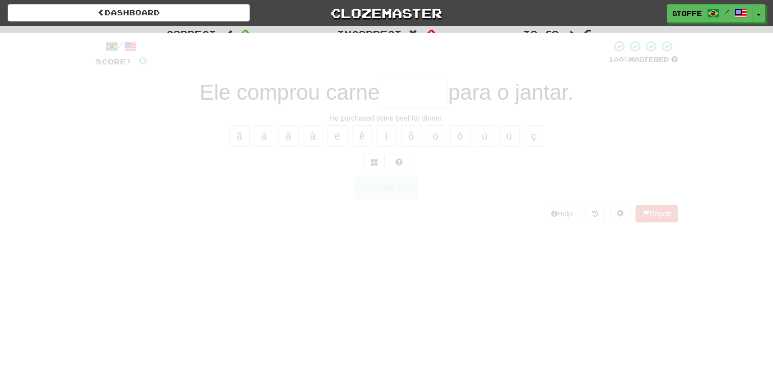 The height and width of the screenshot is (366, 773). I want to click on a: Dashboard, so click(129, 13).